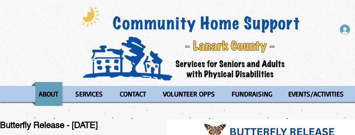 This screenshot has width=355, height=135. Describe the element at coordinates (89, 93) in the screenshot. I see `a: SERVICES` at that location.